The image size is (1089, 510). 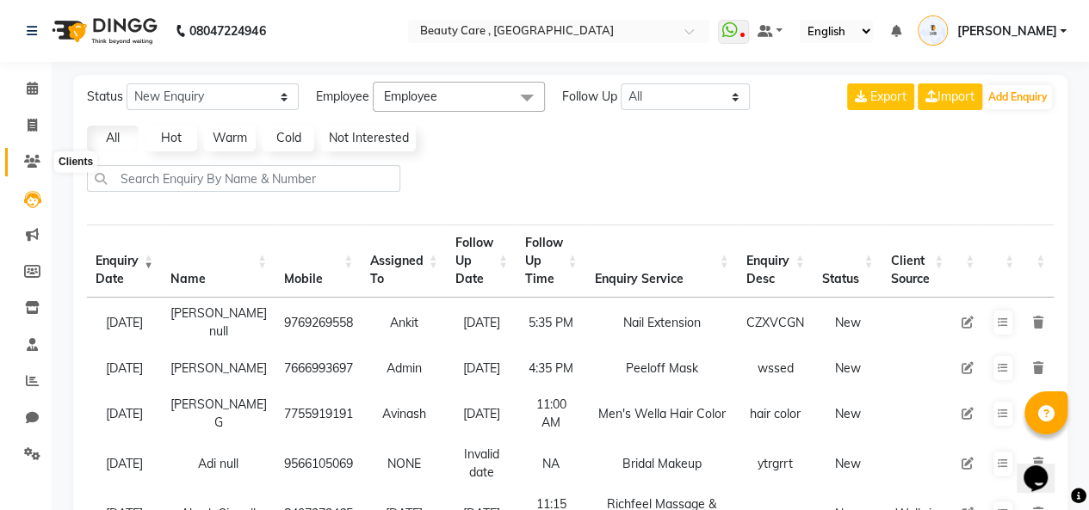 I want to click on span: Status, so click(x=105, y=96).